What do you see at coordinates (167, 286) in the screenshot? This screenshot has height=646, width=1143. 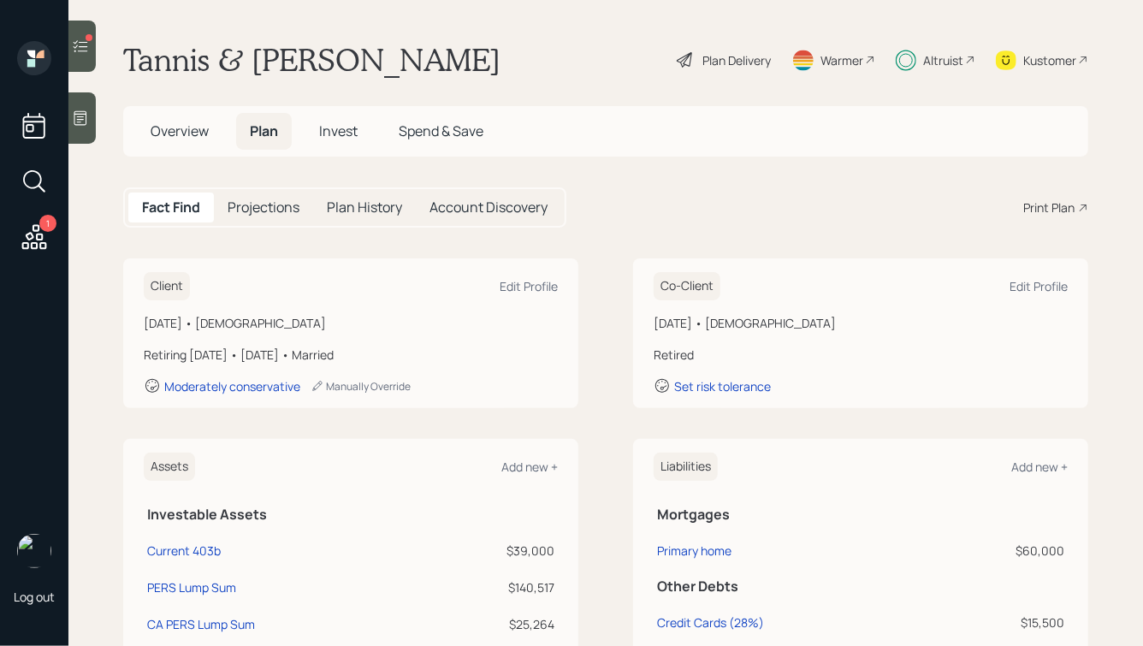 I see `h6: Client` at bounding box center [167, 286].